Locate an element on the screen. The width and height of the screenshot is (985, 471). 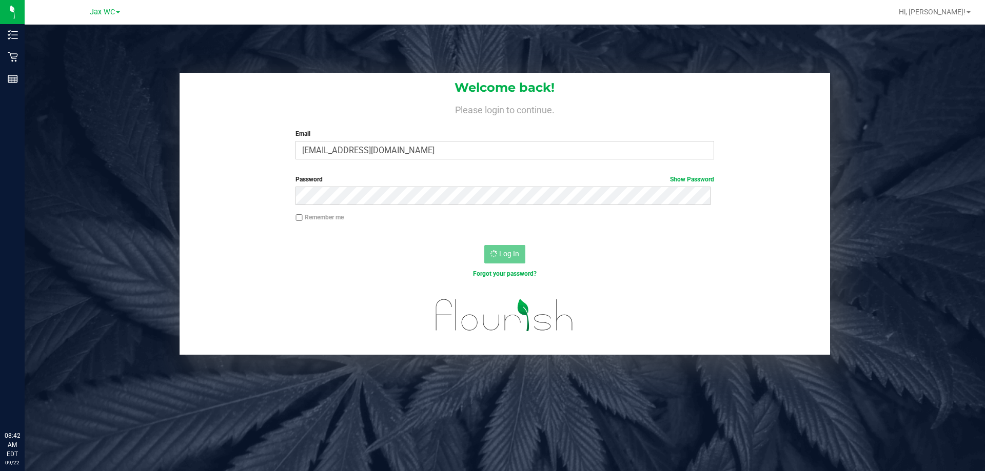
a: Forgot your password? is located at coordinates (505, 274).